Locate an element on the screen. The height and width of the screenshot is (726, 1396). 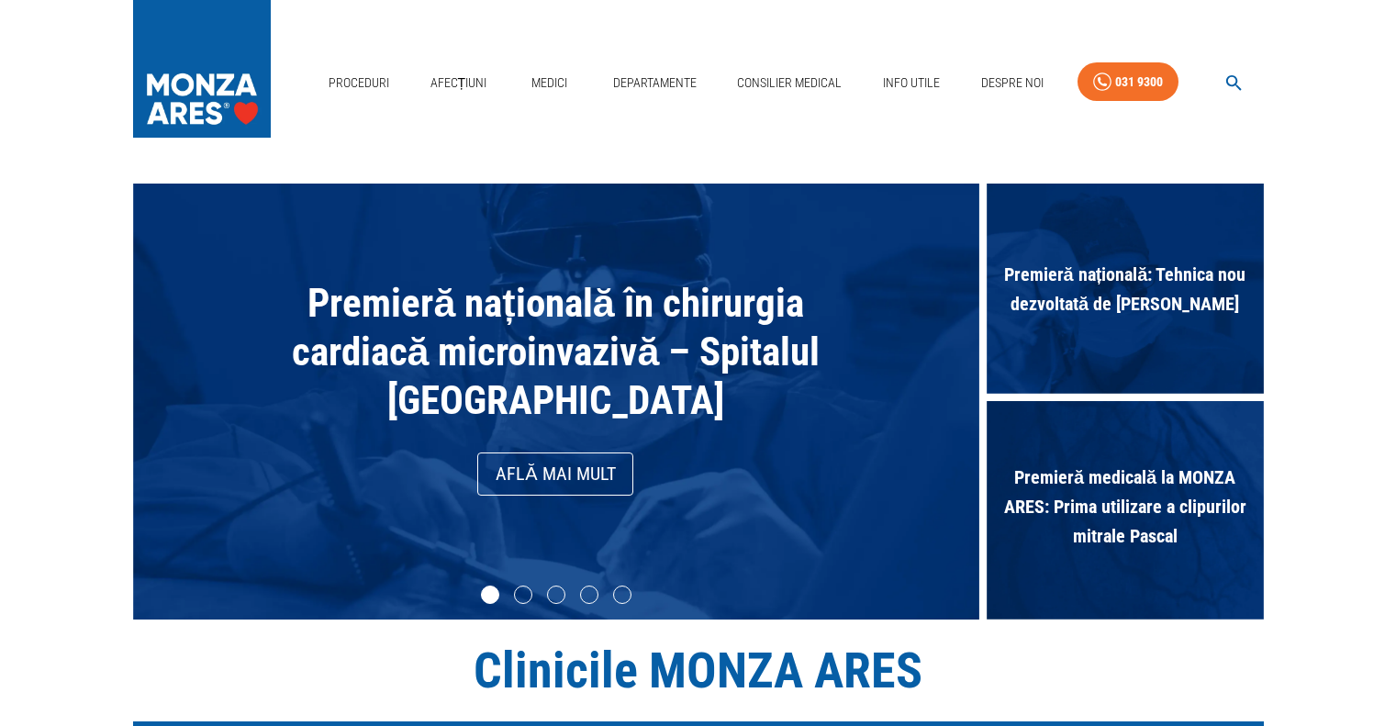
a: 031 9300 is located at coordinates (1128, 82).